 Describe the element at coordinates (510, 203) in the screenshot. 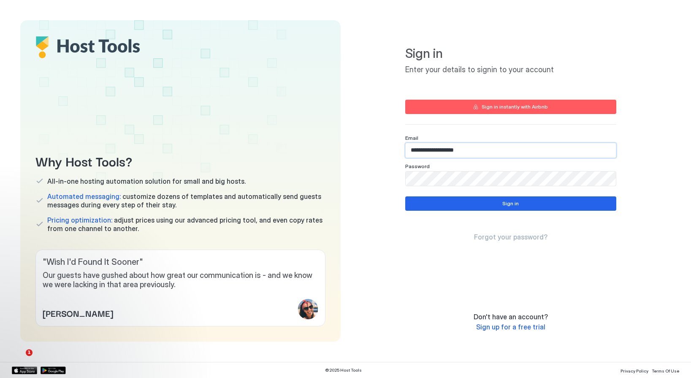

I see `div: Sign in` at that location.